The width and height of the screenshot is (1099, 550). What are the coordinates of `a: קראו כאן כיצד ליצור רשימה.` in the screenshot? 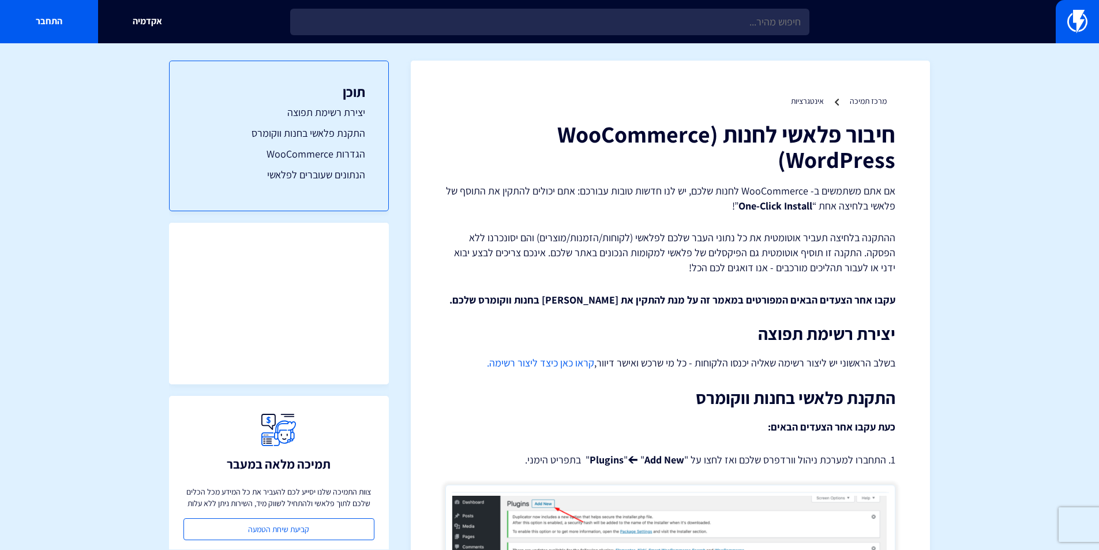 It's located at (541, 362).